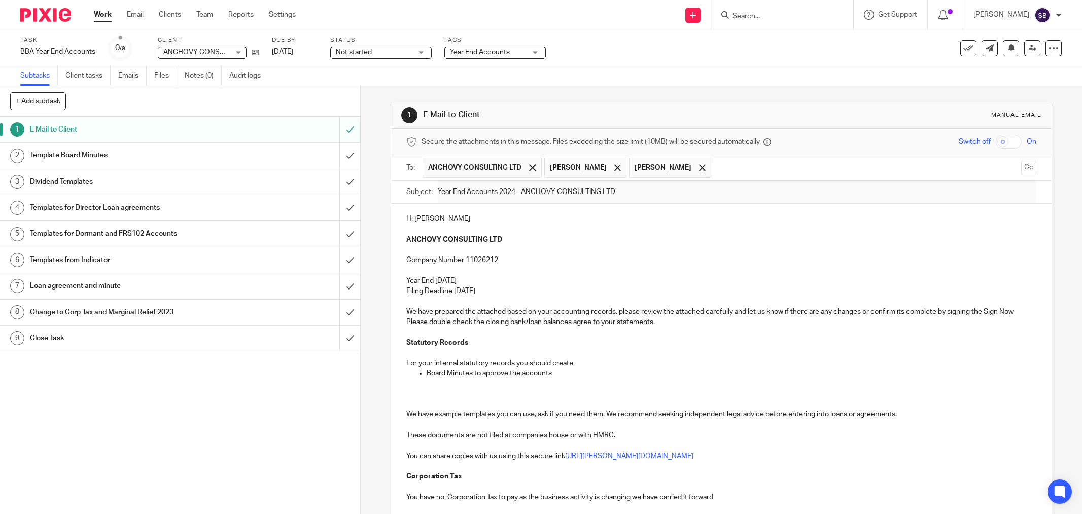  Describe the element at coordinates (17, 156) in the screenshot. I see `div: 2` at that location.